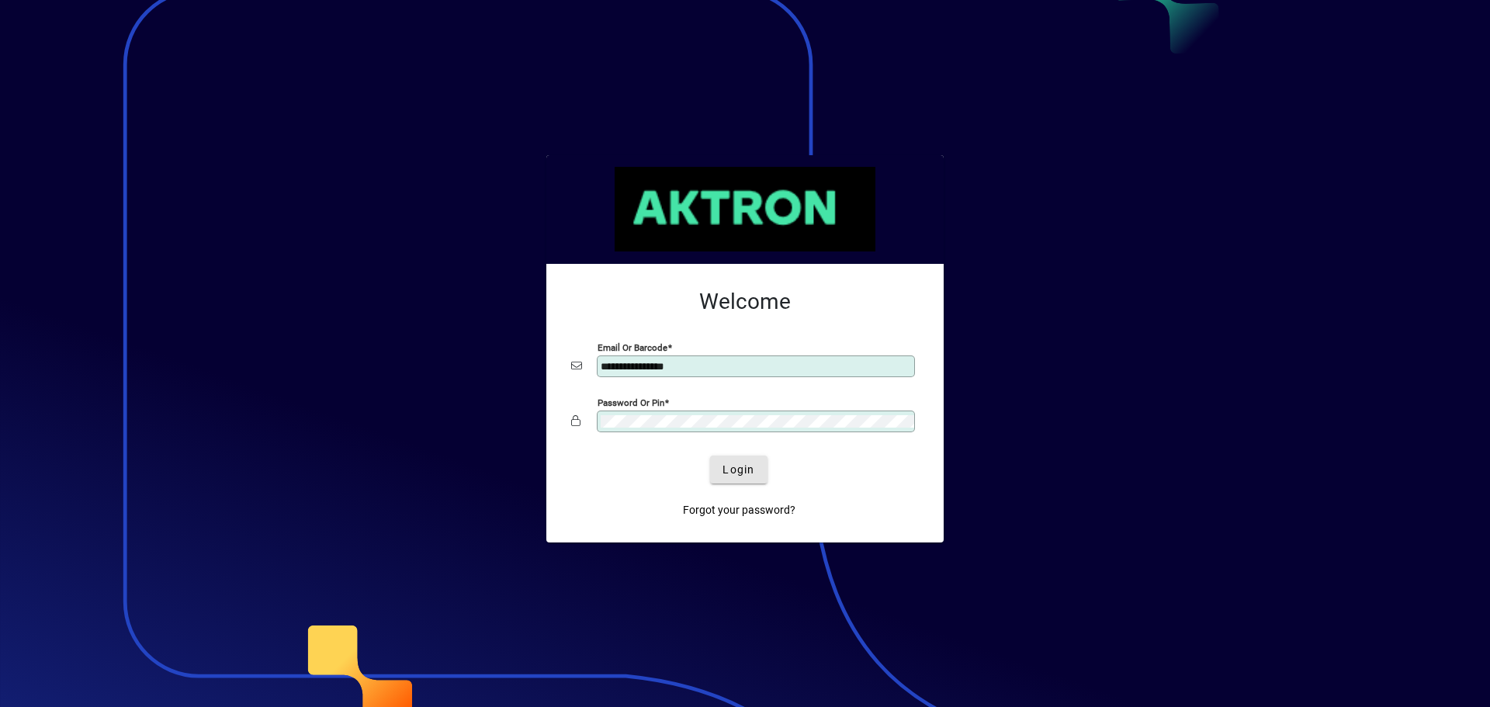 The width and height of the screenshot is (1490, 707). Describe the element at coordinates (631, 403) in the screenshot. I see `mat-label: Password or Pin` at that location.